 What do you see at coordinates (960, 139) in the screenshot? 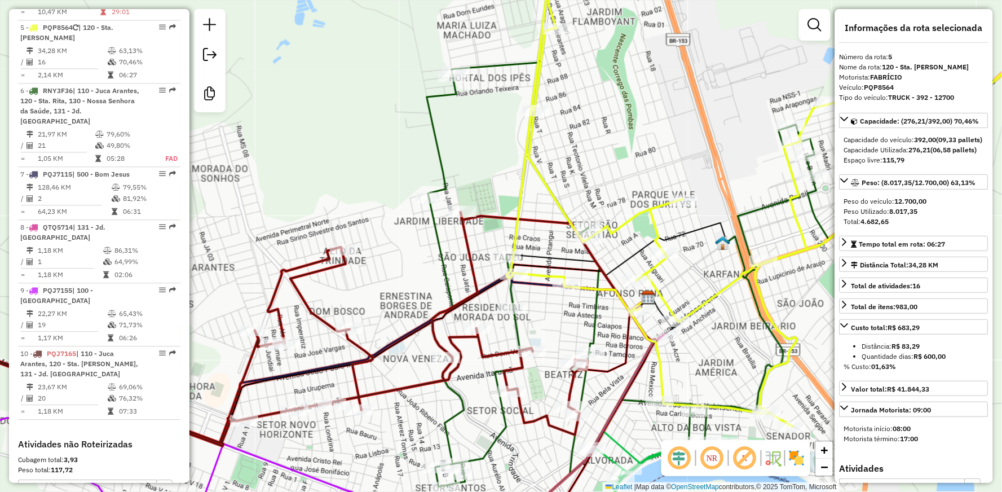
I see `strong: (09,33 pallets)` at bounding box center [960, 139].